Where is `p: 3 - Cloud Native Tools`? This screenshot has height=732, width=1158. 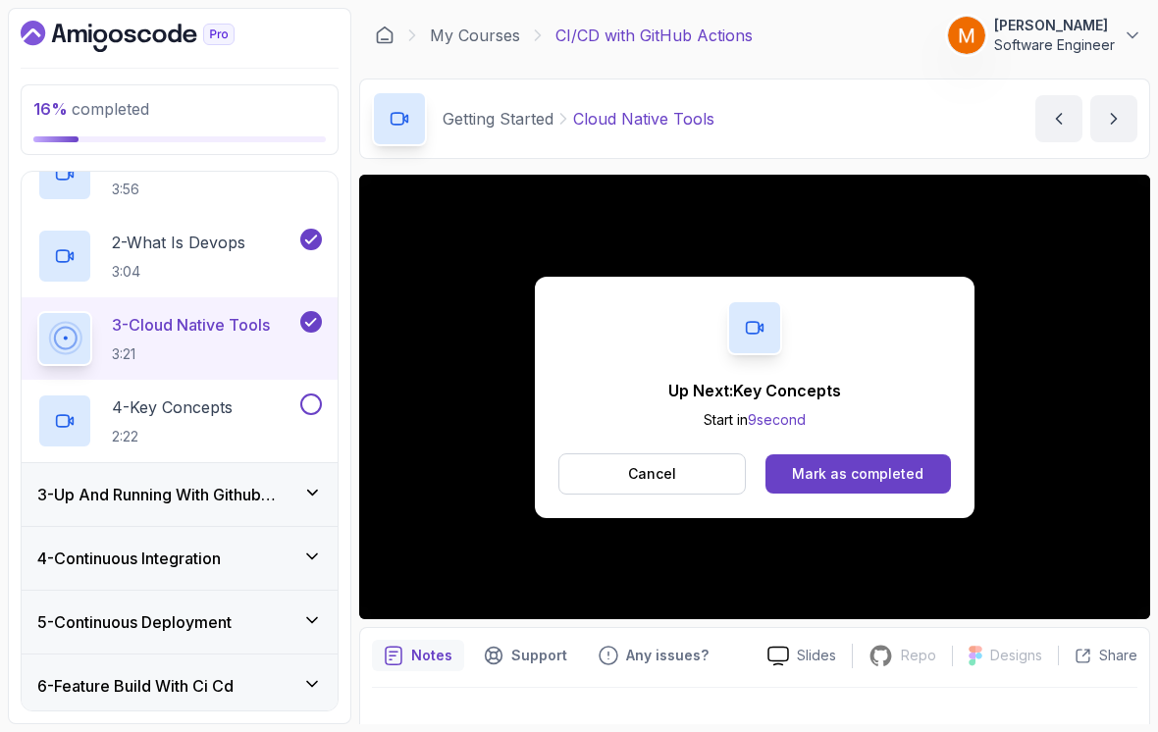
p: 3 - Cloud Native Tools is located at coordinates (190, 325).